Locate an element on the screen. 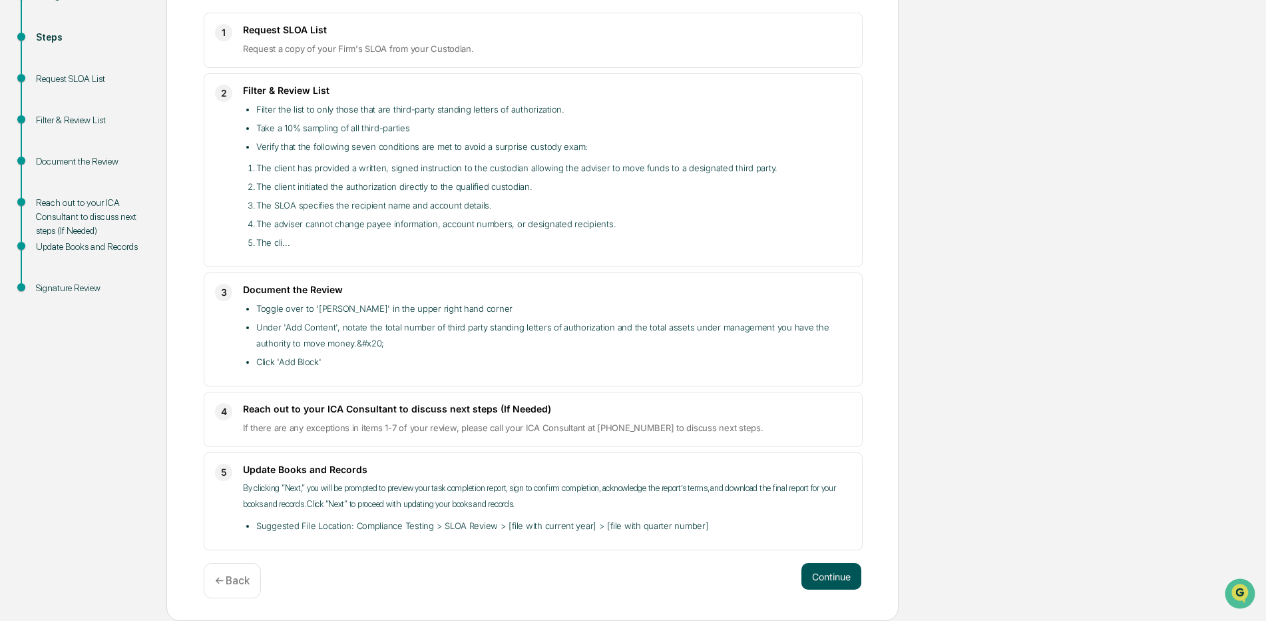 The image size is (1266, 621). div: Reach out to your ICA Consultant to discuss next steps (If Needed) is located at coordinates (91, 216).